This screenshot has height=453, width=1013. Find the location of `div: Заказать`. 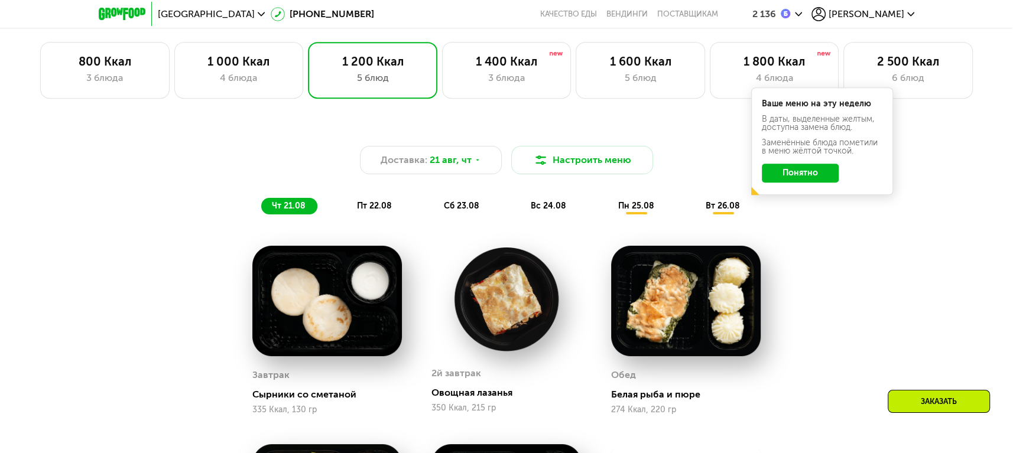

div: Заказать is located at coordinates (939, 401).